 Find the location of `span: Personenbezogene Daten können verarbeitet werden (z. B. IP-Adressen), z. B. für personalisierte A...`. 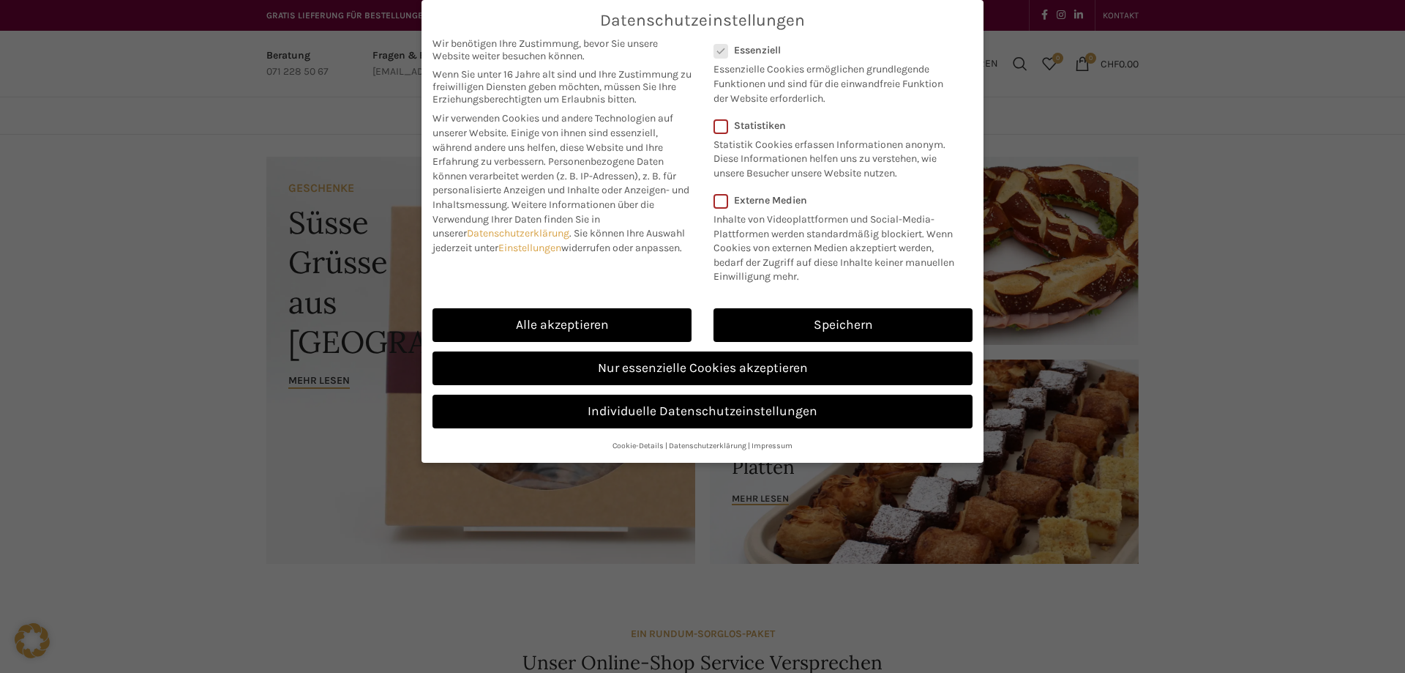

span: Personenbezogene Daten können verarbeitet werden (z. B. IP-Adressen), z. B. für personalisierte A... is located at coordinates (561, 183).